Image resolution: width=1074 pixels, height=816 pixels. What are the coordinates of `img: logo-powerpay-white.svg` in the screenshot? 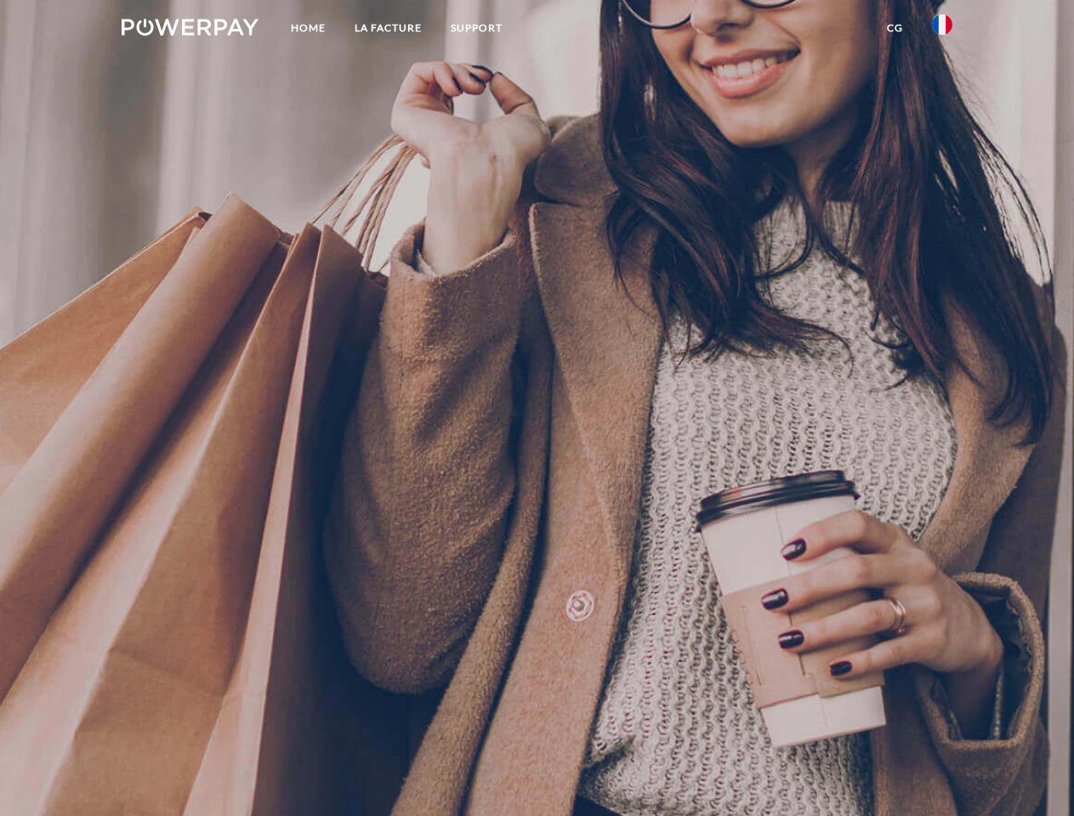 It's located at (190, 27).